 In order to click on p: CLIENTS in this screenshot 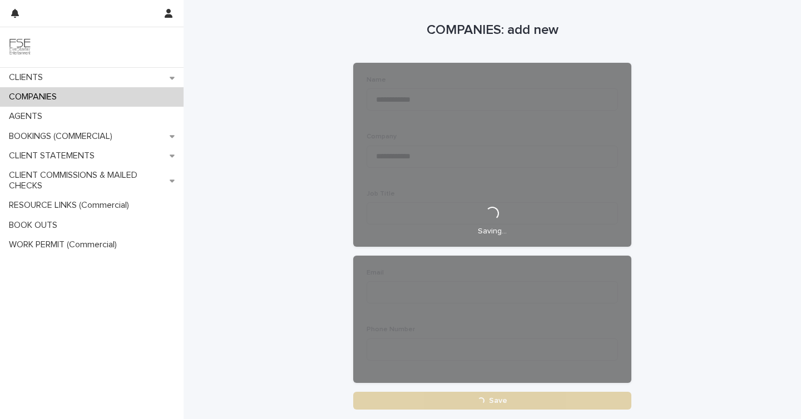, I will do `click(28, 77)`.